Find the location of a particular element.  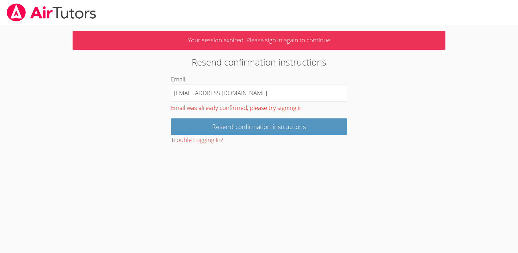

div: Email was already confirmed, please try signing in is located at coordinates (259, 107).